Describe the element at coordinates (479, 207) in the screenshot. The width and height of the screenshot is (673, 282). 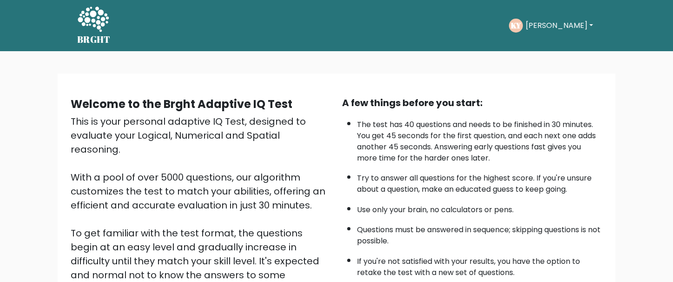
I see `li: Use only your brain, no calculators or pens.` at that location.